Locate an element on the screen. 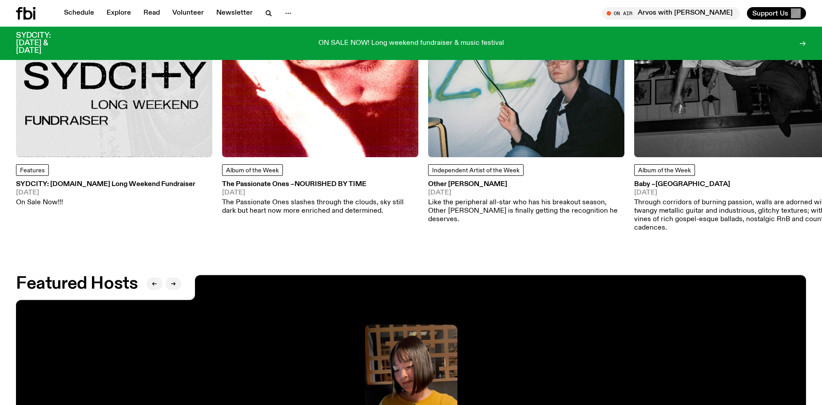 The height and width of the screenshot is (405, 822). p: On Sale Now!!! is located at coordinates (106, 203).